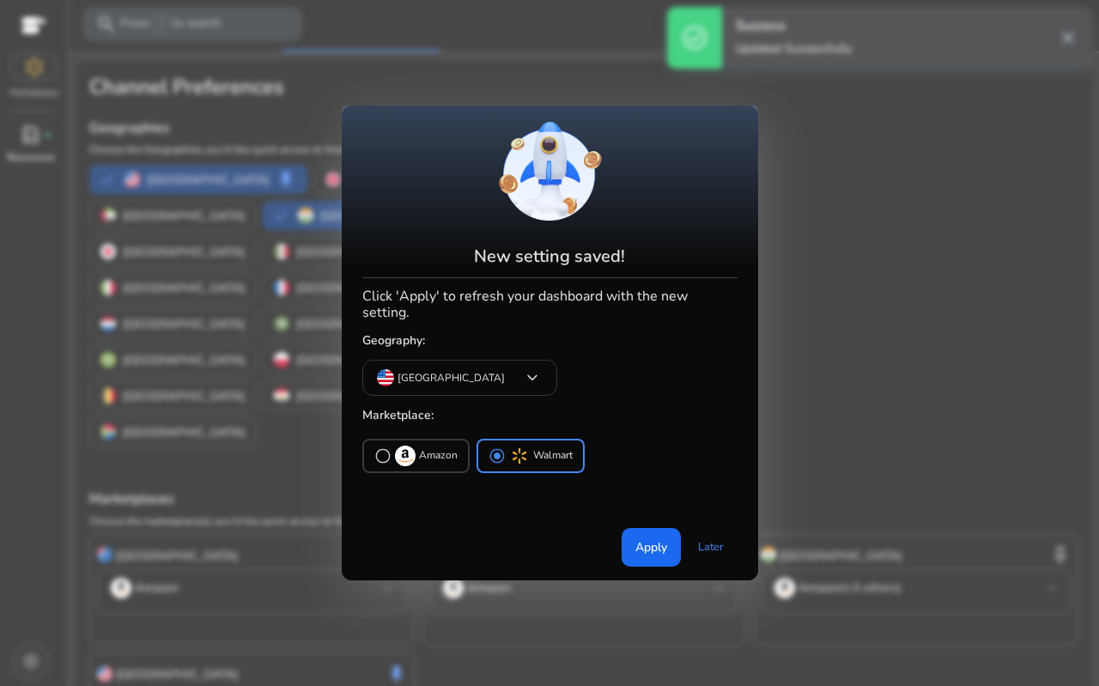 This screenshot has width=1099, height=686. What do you see at coordinates (711, 547) in the screenshot?
I see `a: Later` at bounding box center [711, 547].